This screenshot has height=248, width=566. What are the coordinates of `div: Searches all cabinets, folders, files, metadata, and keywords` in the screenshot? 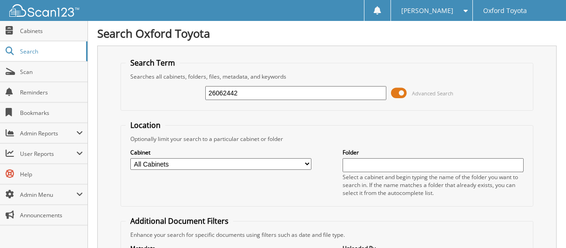 It's located at (327, 76).